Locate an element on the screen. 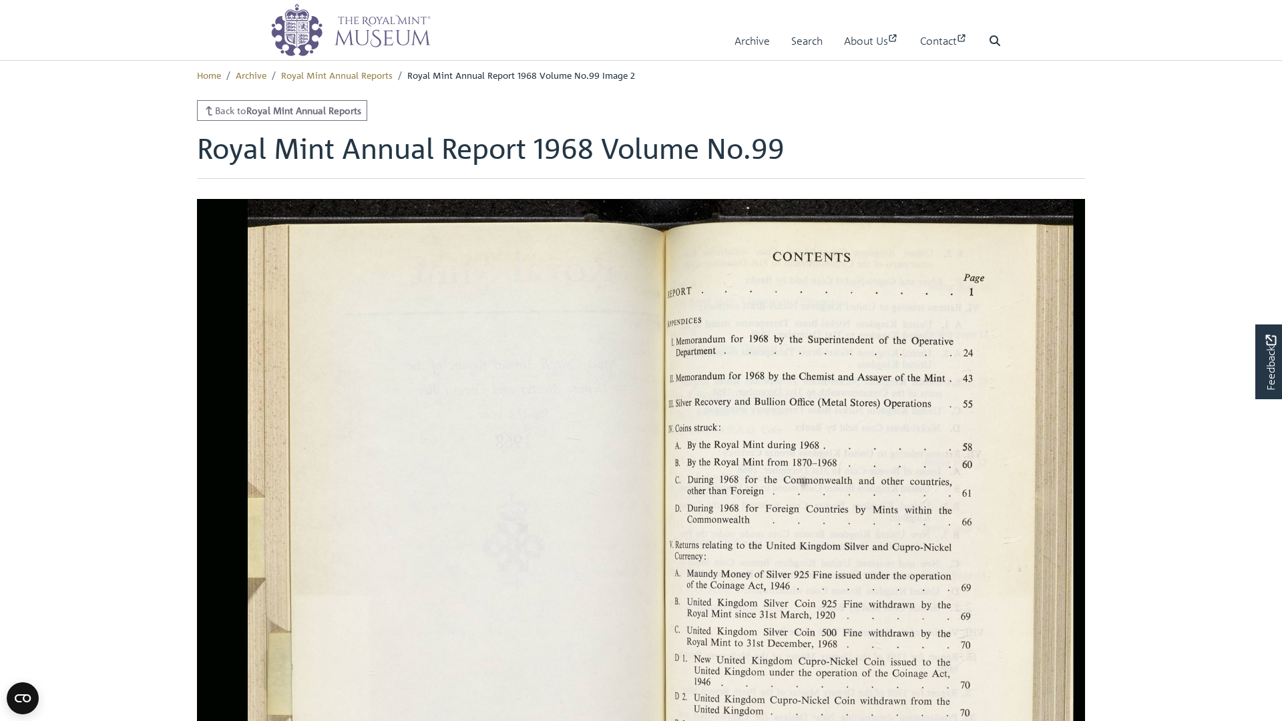  span: Coin is located at coordinates (873, 661).